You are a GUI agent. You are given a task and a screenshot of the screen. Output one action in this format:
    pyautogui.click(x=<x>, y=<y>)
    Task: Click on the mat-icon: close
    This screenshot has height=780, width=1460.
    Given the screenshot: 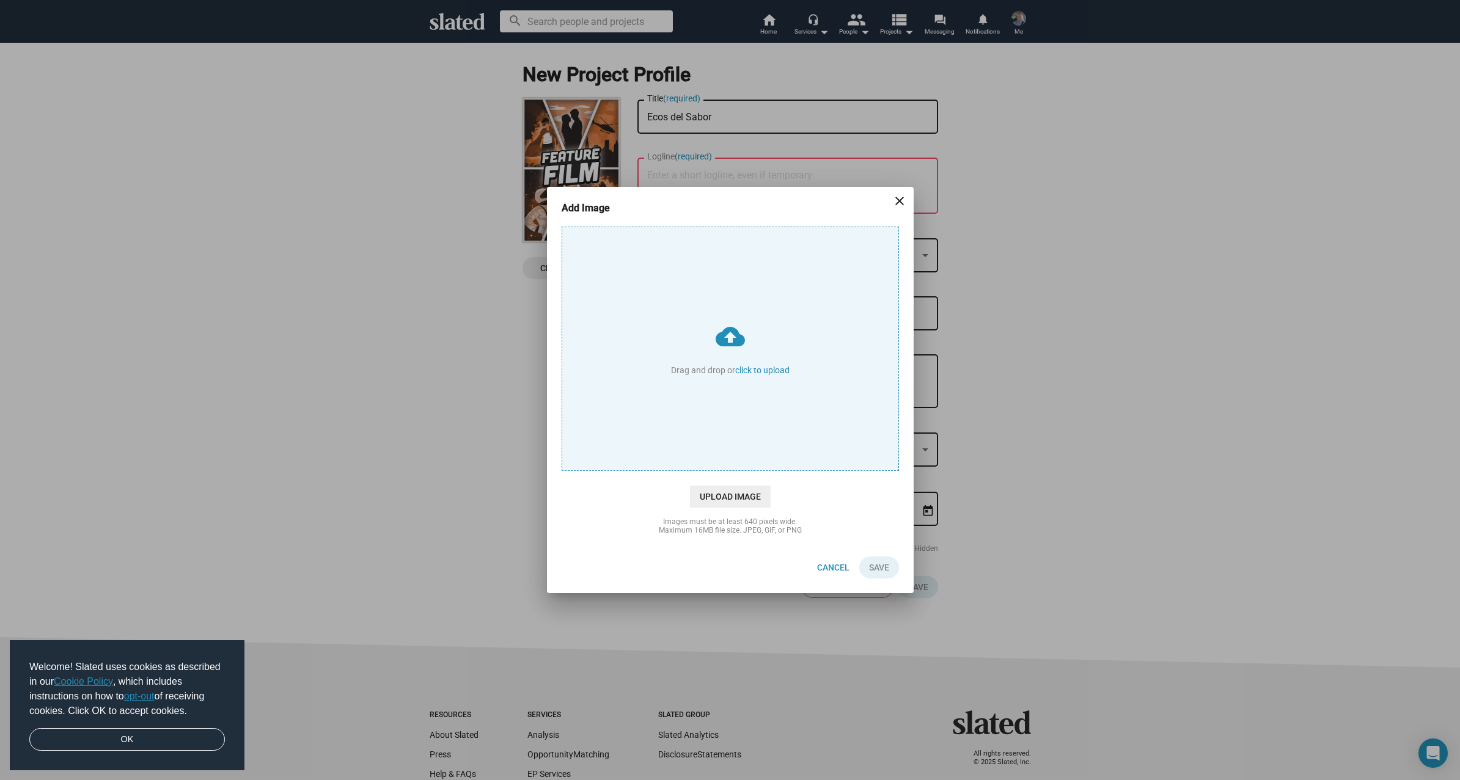 What is the action you would take?
    pyautogui.click(x=900, y=201)
    